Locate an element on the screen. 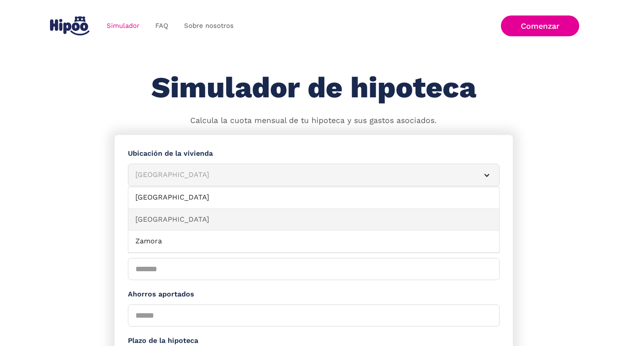  a: FAQ is located at coordinates (162, 26).